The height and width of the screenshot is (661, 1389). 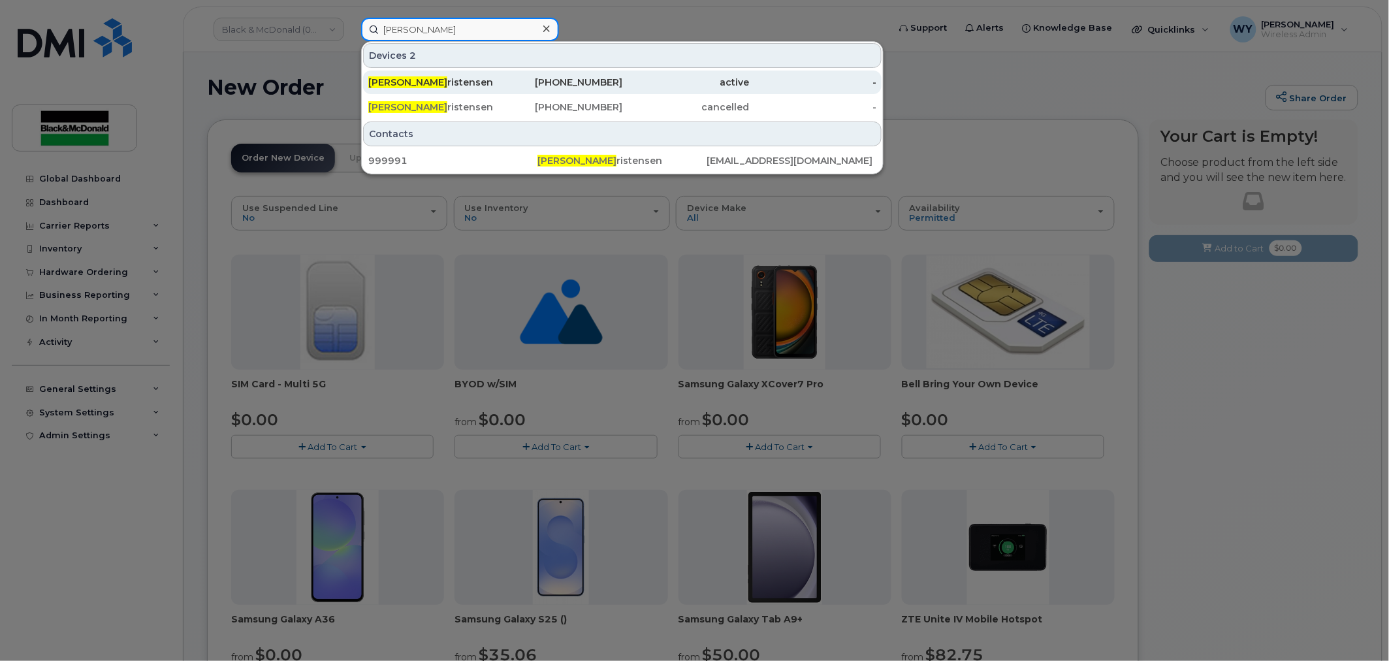 What do you see at coordinates (685, 107) in the screenshot?
I see `div: cancelled` at bounding box center [685, 107].